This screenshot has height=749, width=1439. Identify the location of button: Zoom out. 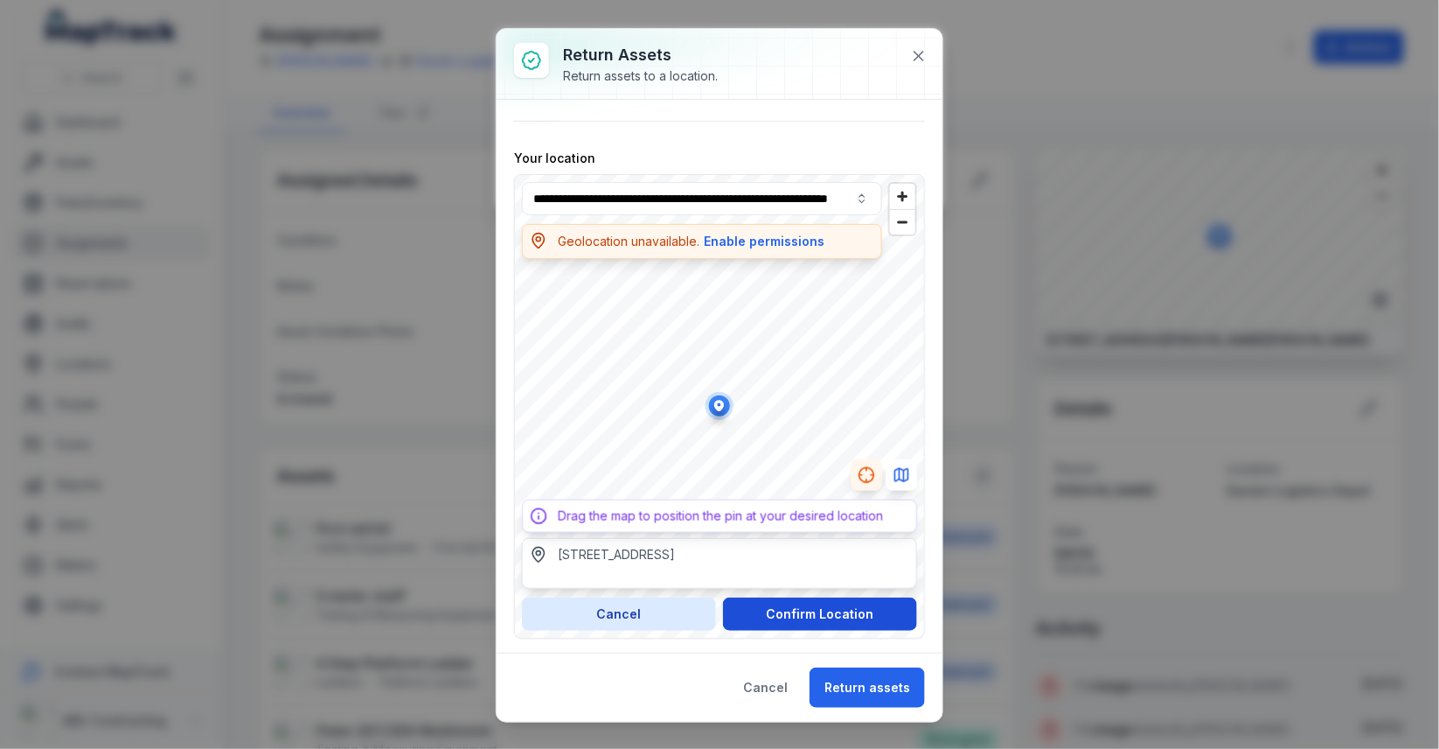
(902, 221).